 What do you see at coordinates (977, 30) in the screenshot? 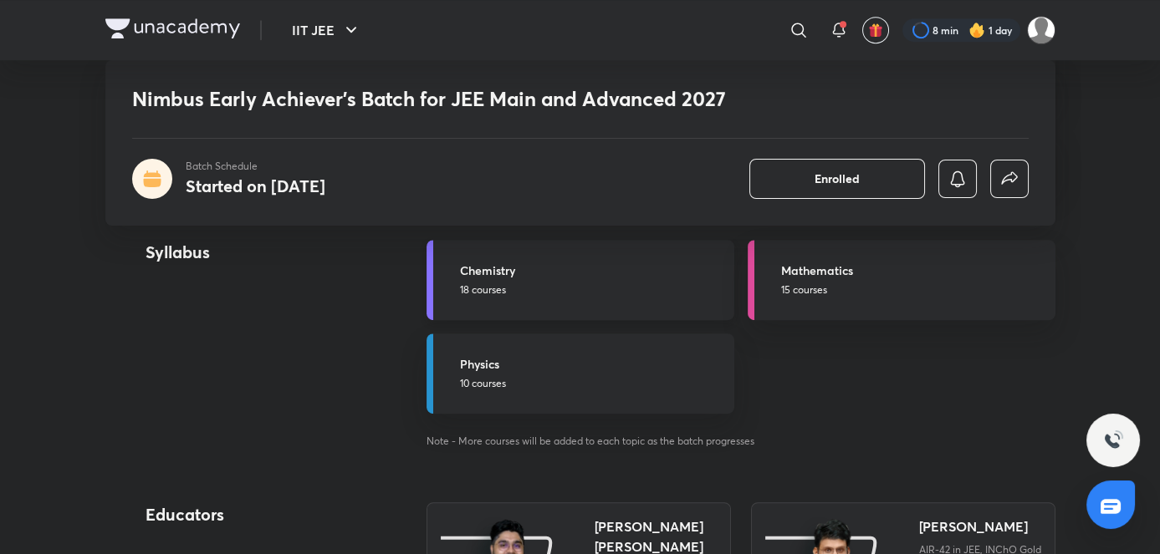
I see `img: streak` at bounding box center [977, 30].